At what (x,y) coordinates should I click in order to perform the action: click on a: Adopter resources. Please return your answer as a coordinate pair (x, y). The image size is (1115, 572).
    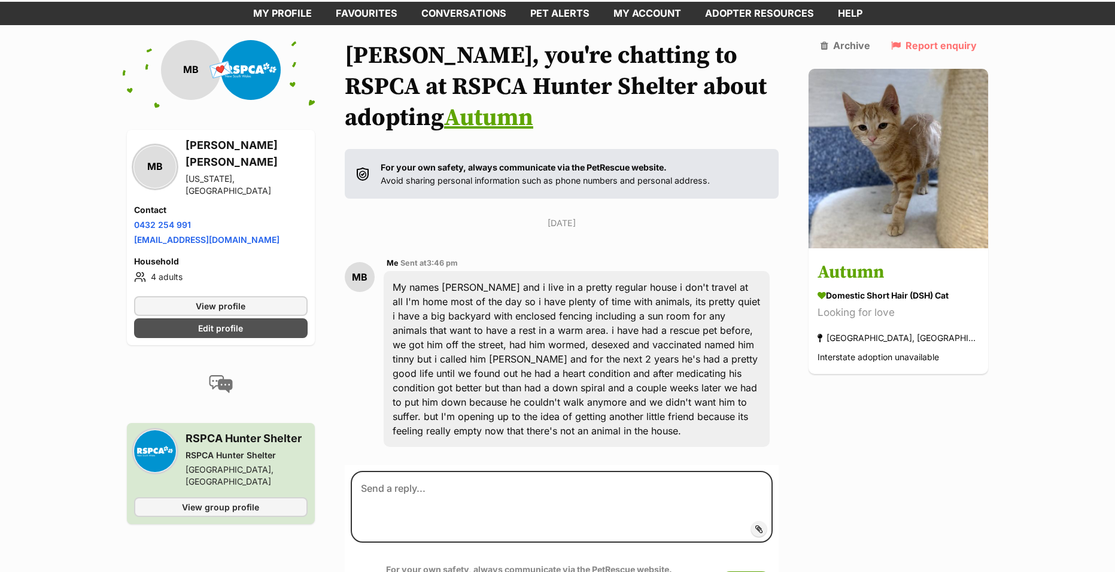
    Looking at the image, I should click on (759, 13).